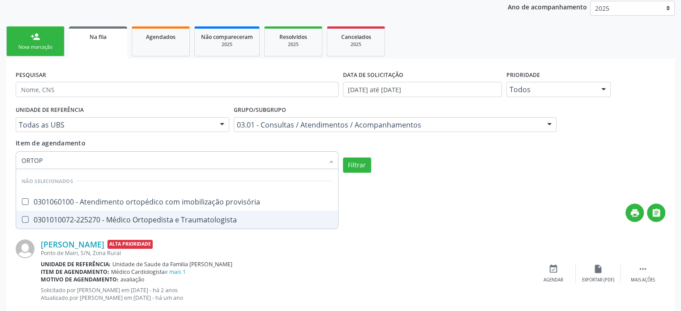 This screenshot has height=311, width=681. Describe the element at coordinates (553, 280) in the screenshot. I see `div: Agendar` at that location.